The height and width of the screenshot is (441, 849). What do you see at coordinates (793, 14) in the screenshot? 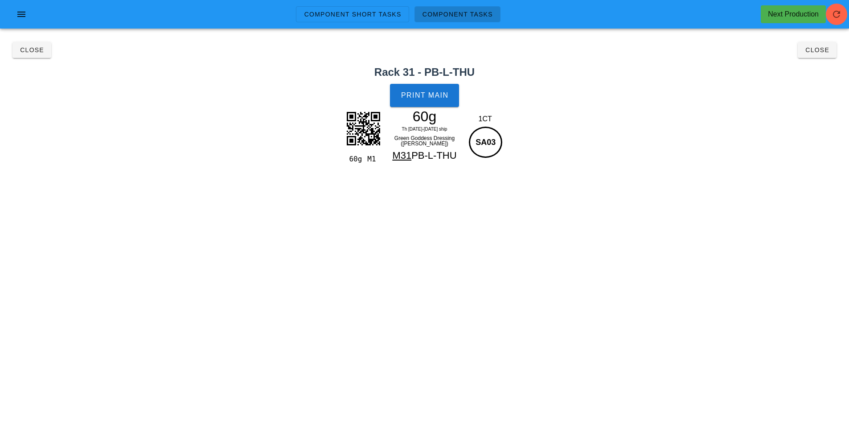
I see `div: Next Production` at bounding box center [793, 14].